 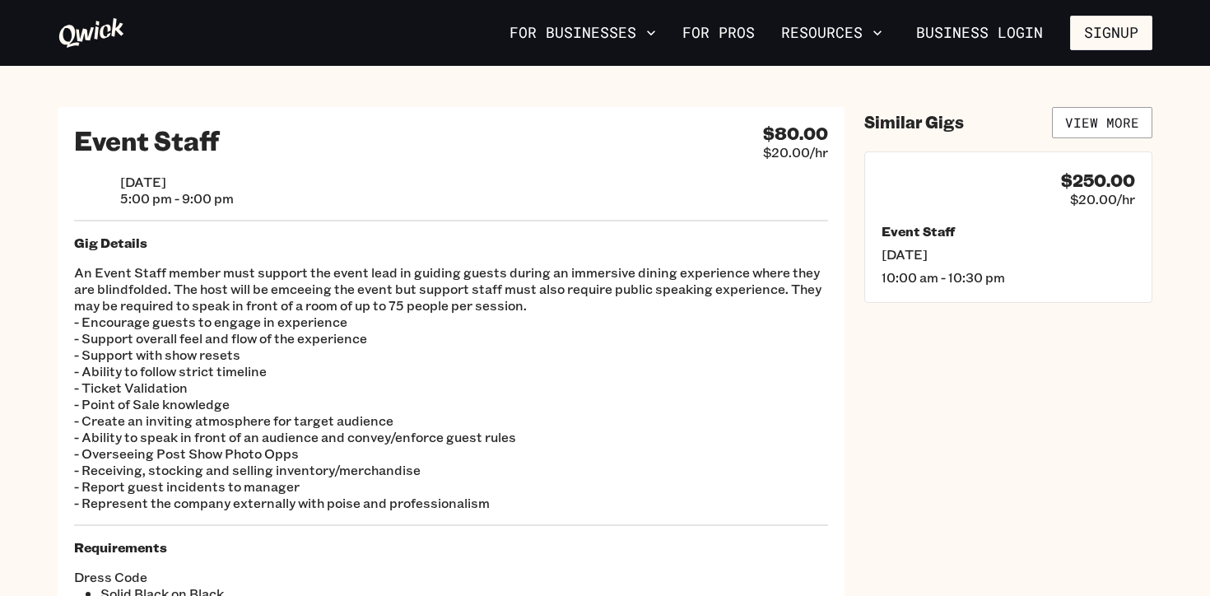 What do you see at coordinates (147, 140) in the screenshot?
I see `h2: Event Staff` at bounding box center [147, 140].